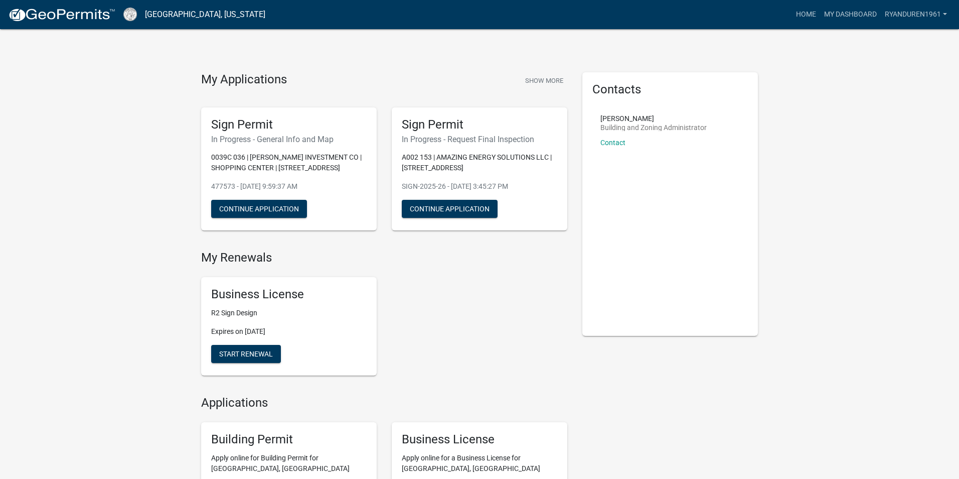 The image size is (959, 479). Describe the element at coordinates (130, 14) in the screenshot. I see `img: Cook County, Georgia` at that location.